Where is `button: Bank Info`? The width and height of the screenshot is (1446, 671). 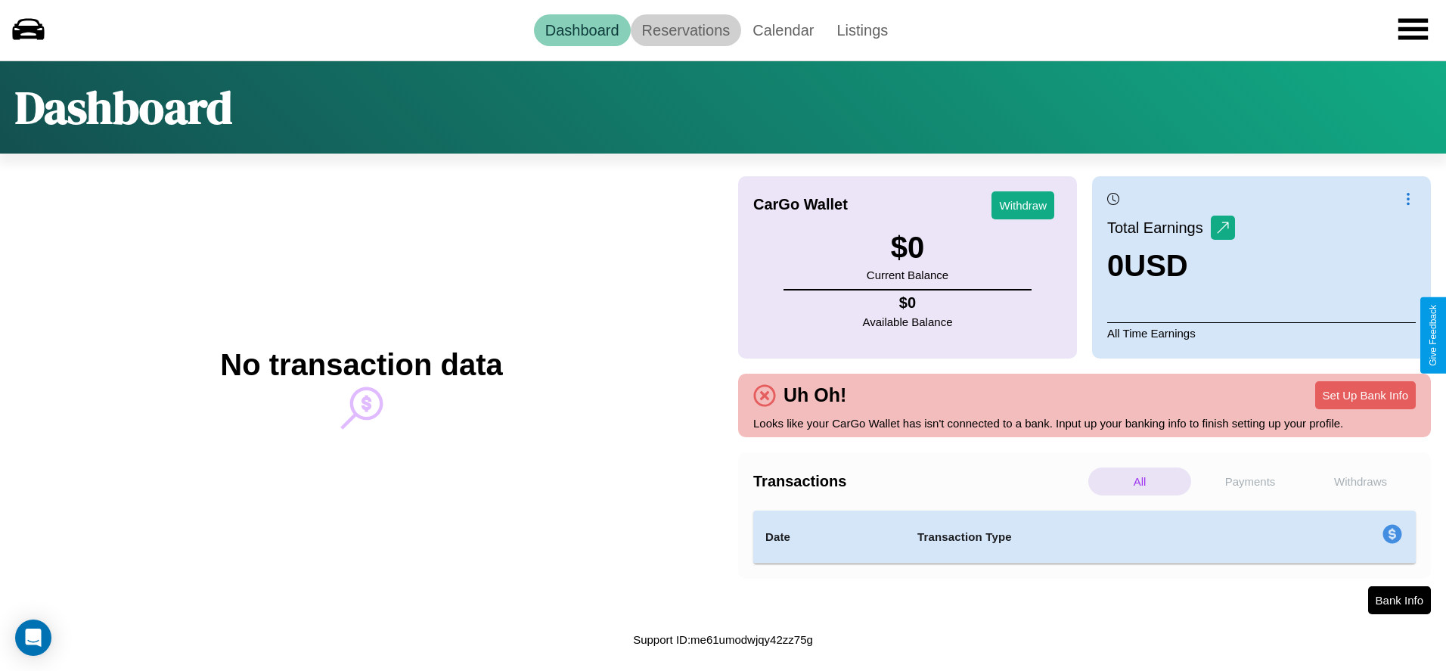 button: Bank Info is located at coordinates (1399, 600).